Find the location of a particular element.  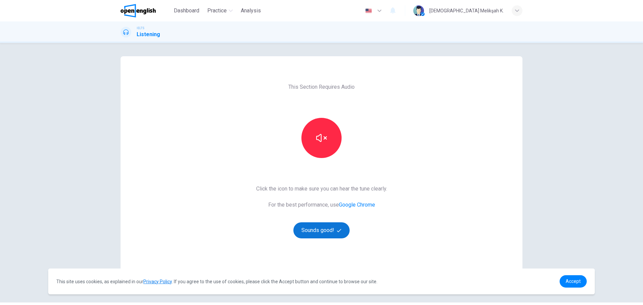

span: For the best performance, use is located at coordinates (321, 205).